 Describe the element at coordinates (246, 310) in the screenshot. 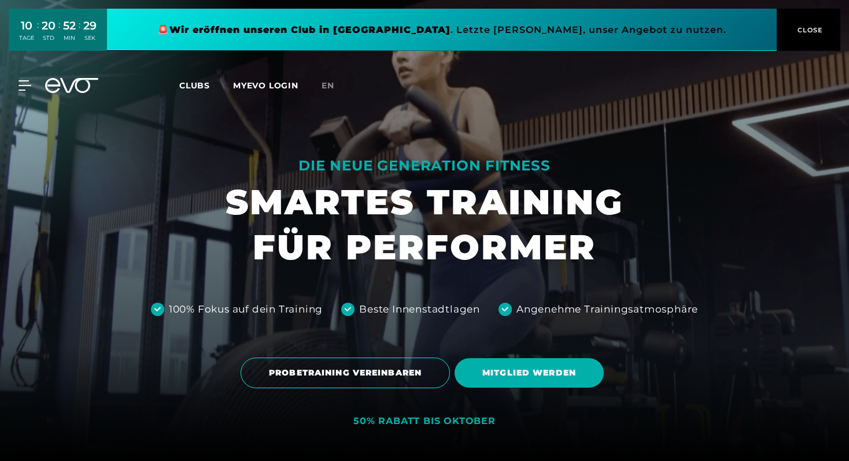

I see `div: 100% Fokus auf dein Training` at that location.